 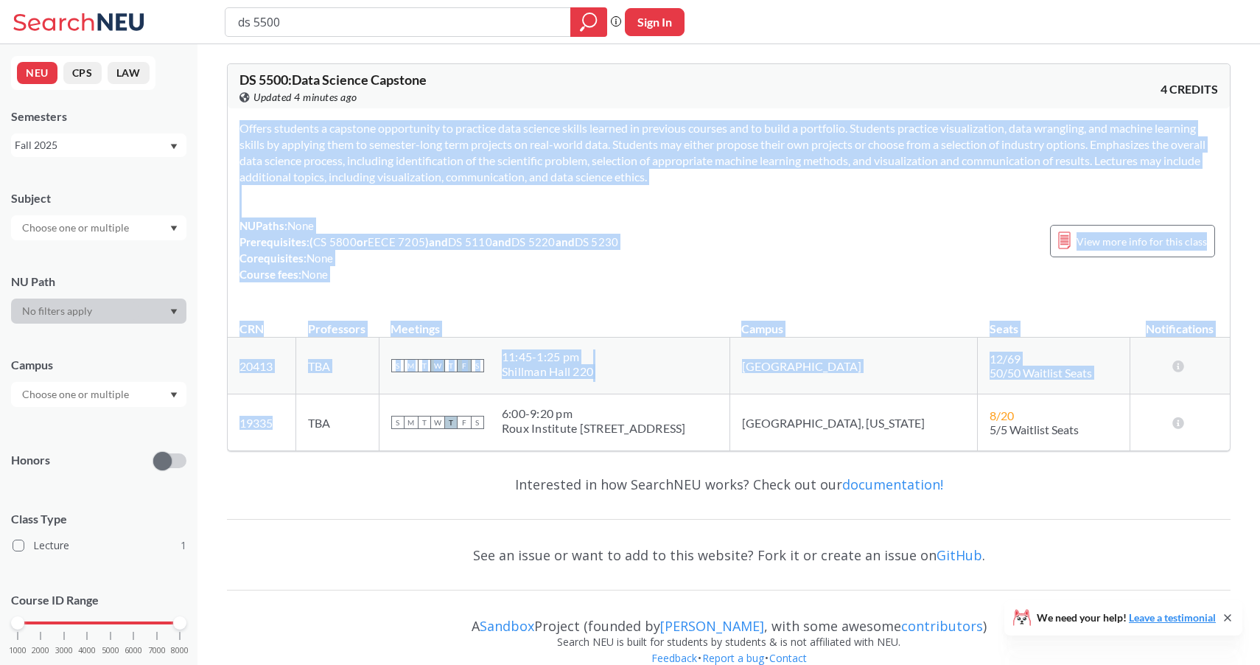 I want to click on th: Campus, so click(x=853, y=321).